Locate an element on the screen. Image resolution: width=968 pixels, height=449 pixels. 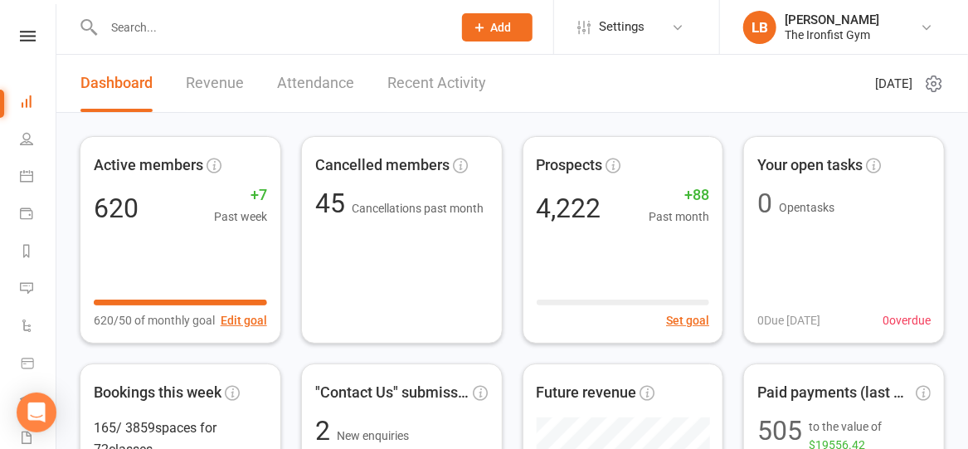
a: Revenue is located at coordinates (215, 83).